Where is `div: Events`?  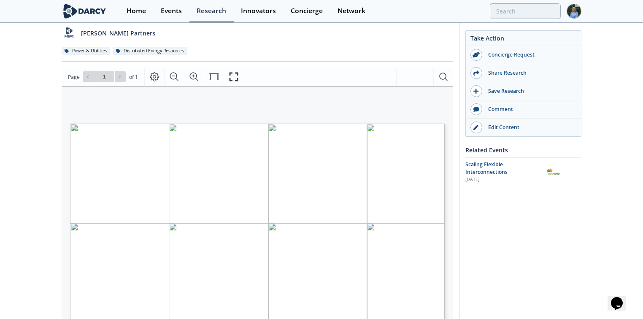
div: Events is located at coordinates (171, 11).